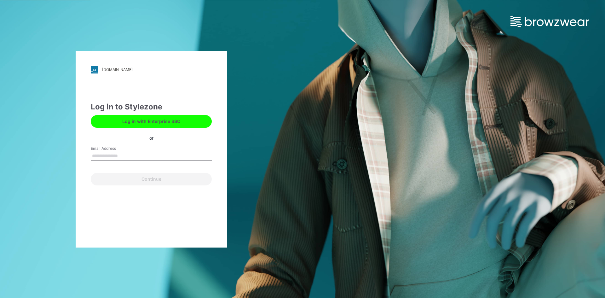  Describe the element at coordinates (113, 149) in the screenshot. I see `label: Email Address` at that location.